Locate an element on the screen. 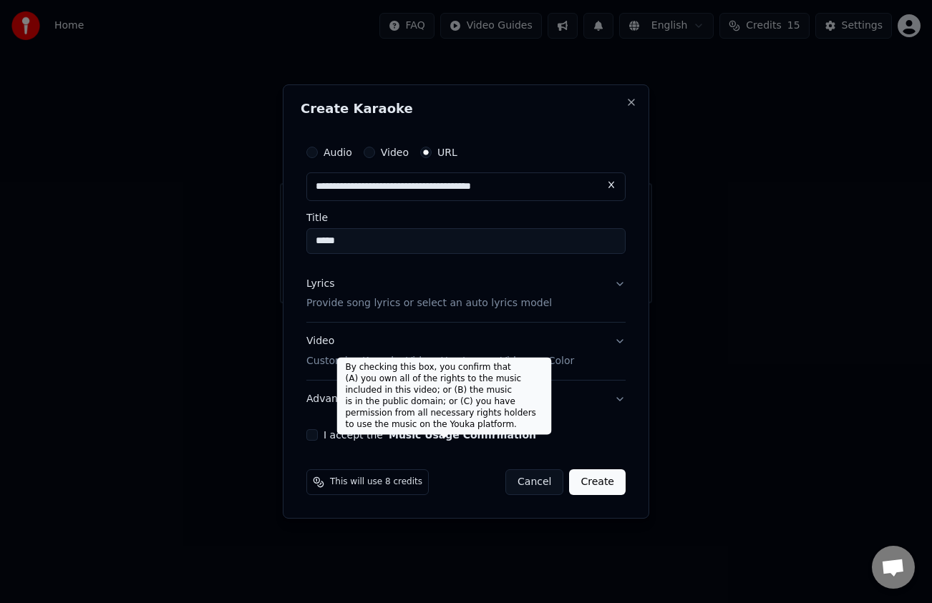 This screenshot has height=603, width=932. label: Title is located at coordinates (466, 218).